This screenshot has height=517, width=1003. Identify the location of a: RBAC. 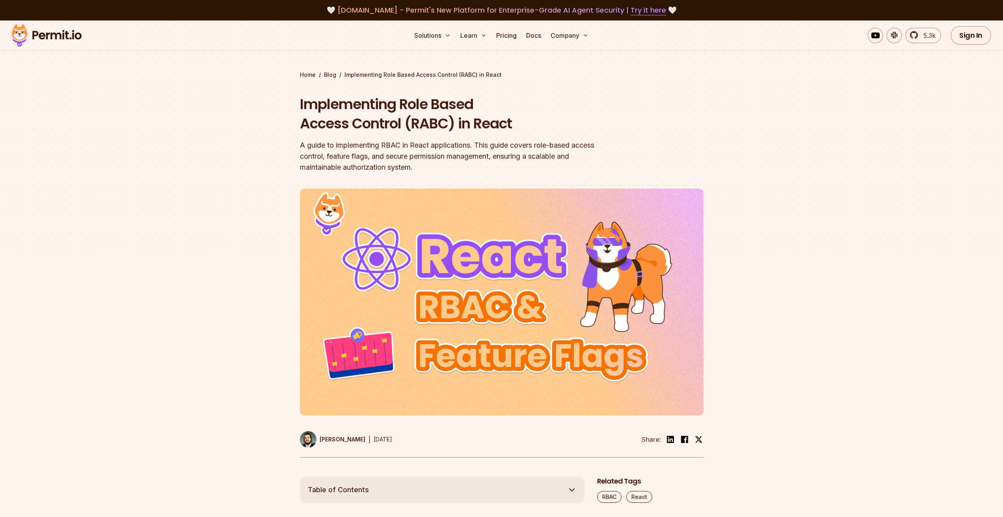
(609, 497).